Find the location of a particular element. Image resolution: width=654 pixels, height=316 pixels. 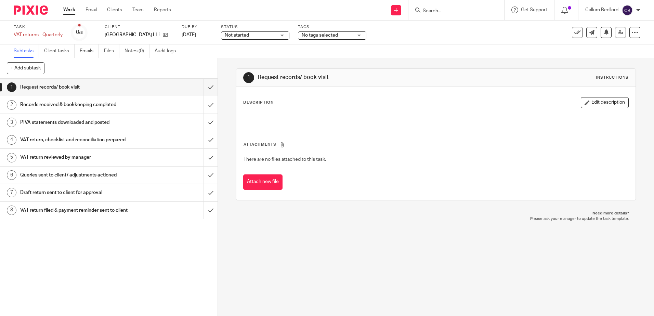

div: VAT returns - Quarterly is located at coordinates (38, 35).